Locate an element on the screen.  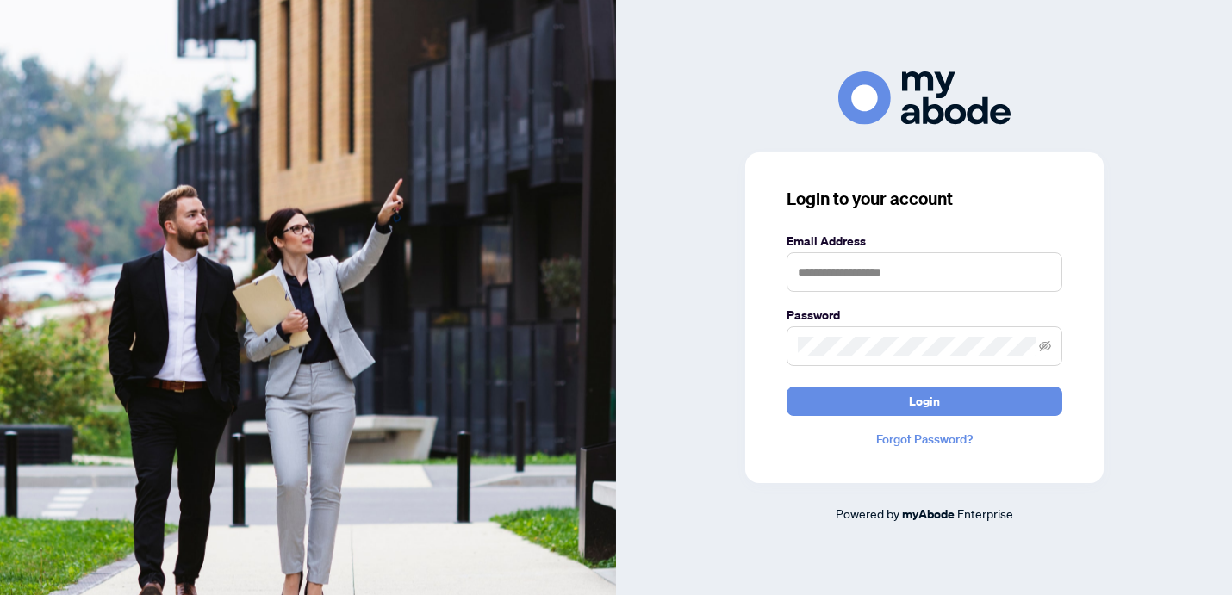
label: Email Address is located at coordinates (924, 241).